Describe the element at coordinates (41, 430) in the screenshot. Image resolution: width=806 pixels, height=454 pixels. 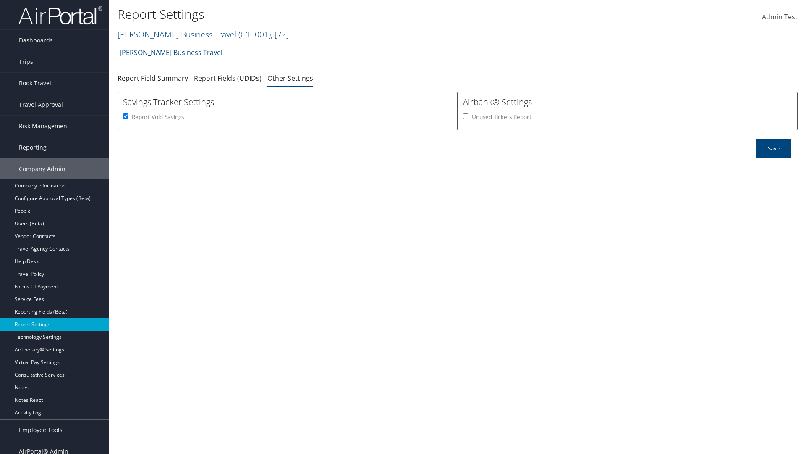
I see `span: Employee Tools` at that location.